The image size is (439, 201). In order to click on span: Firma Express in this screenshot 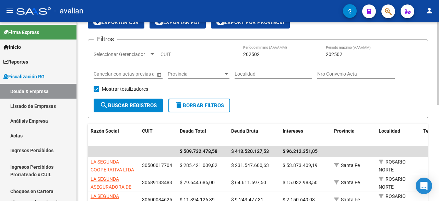, I will do `click(21, 32)`.